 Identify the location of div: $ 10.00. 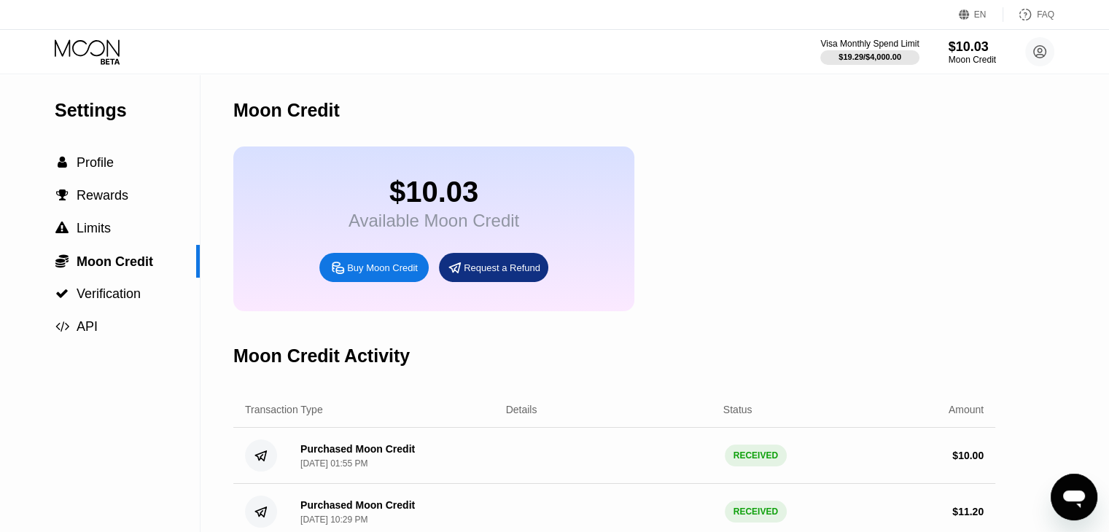
(968, 456).